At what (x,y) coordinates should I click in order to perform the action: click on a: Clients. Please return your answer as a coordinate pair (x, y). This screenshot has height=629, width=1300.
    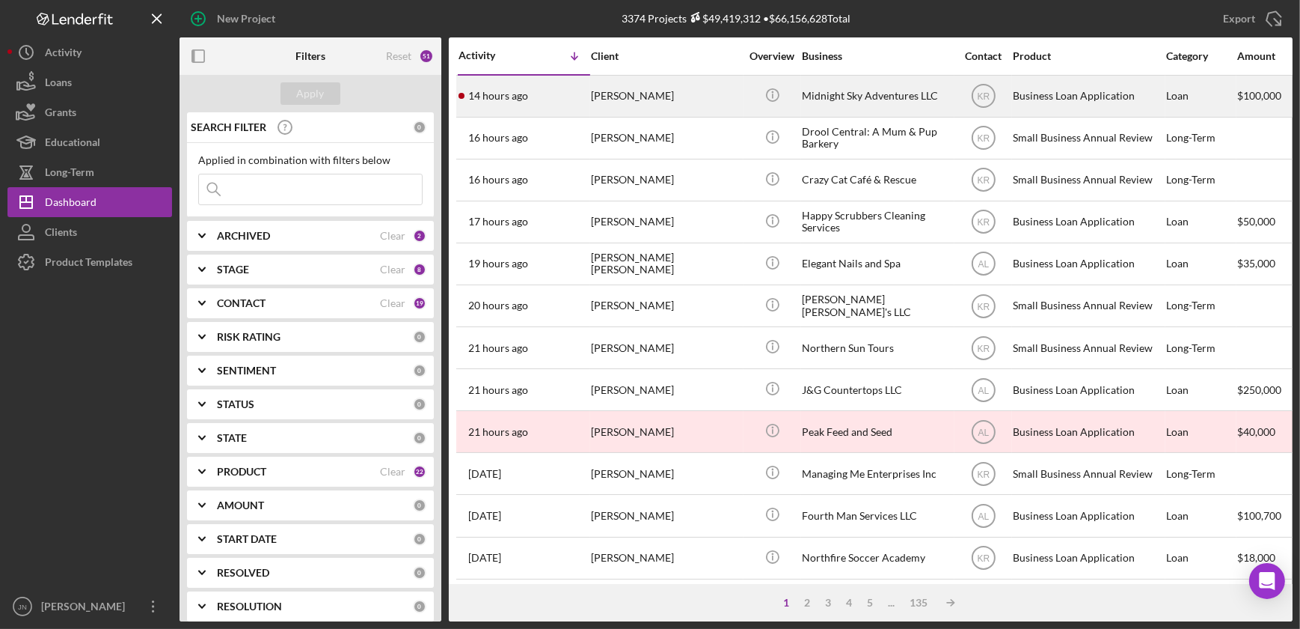
    Looking at the image, I should click on (90, 232).